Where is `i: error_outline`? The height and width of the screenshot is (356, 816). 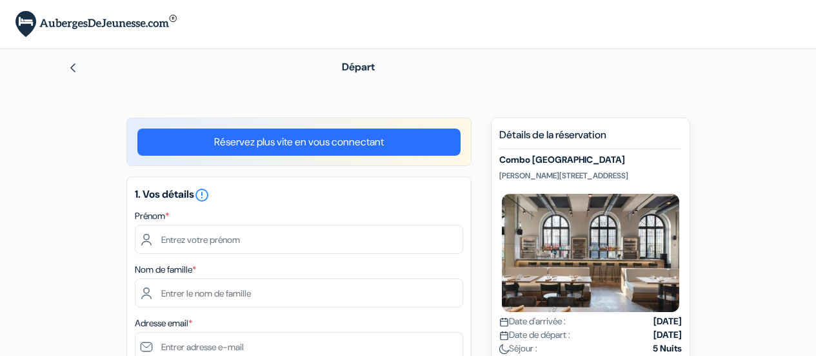 i: error_outline is located at coordinates (202, 195).